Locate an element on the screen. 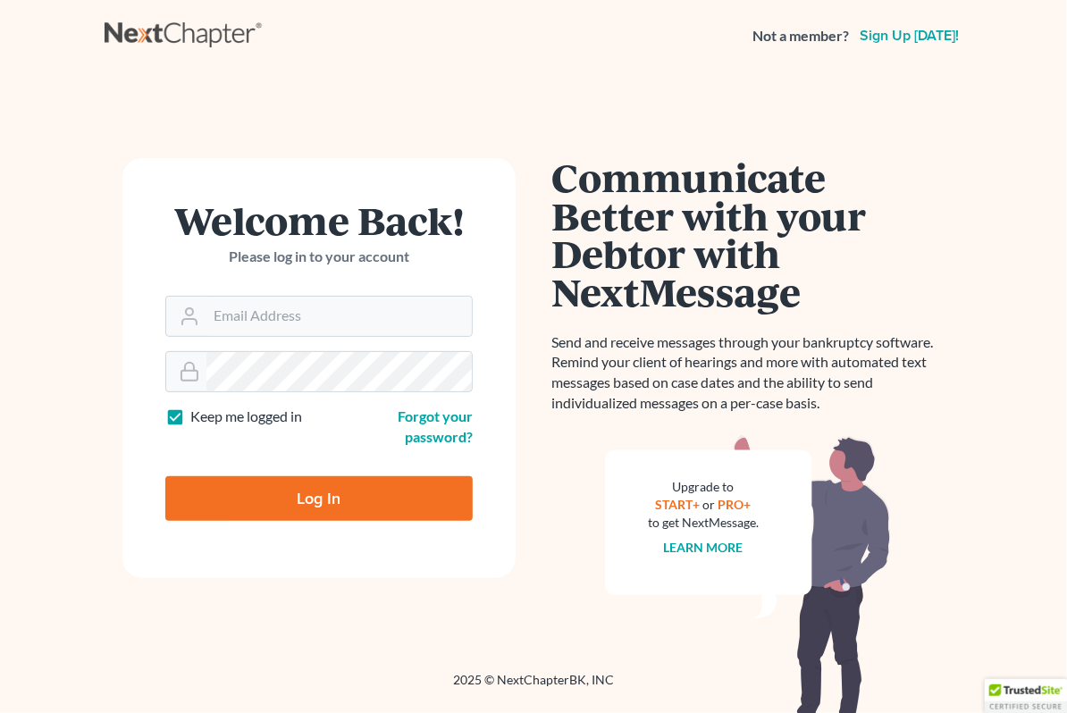  a: Learn more is located at coordinates (704, 547).